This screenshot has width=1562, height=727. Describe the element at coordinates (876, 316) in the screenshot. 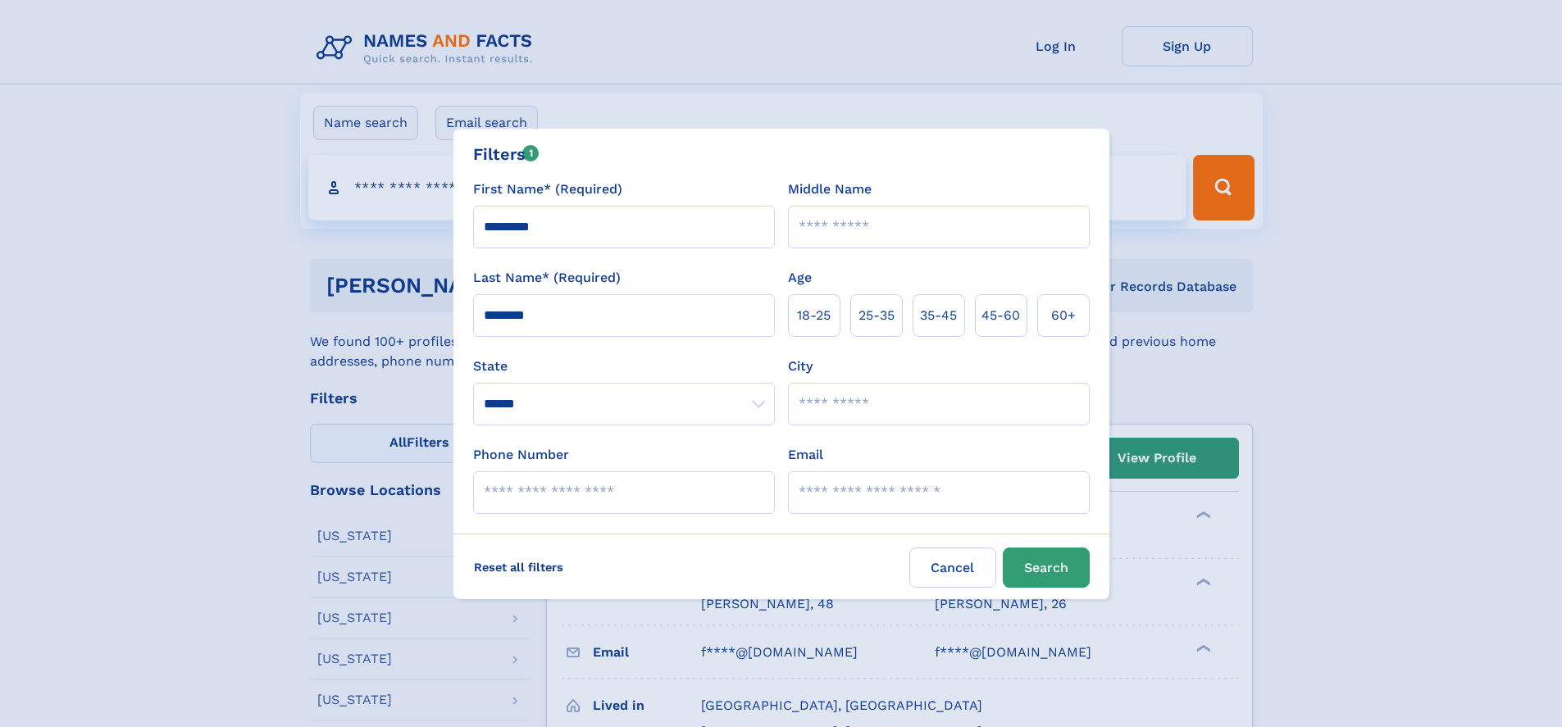

I see `span: 25‑35` at that location.